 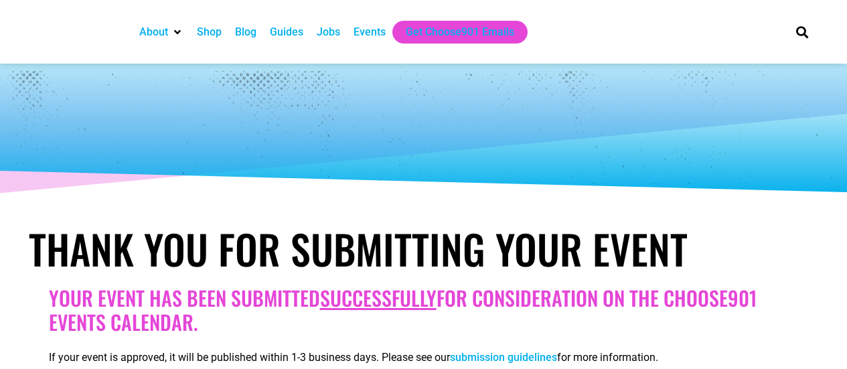 What do you see at coordinates (328, 32) in the screenshot?
I see `a: Jobs` at bounding box center [328, 32].